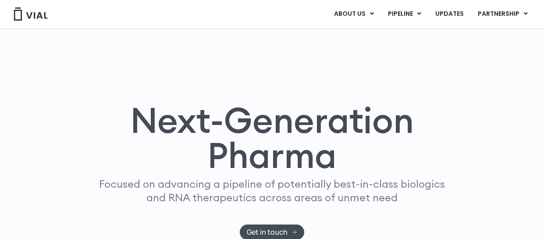 Image resolution: width=544 pixels, height=239 pixels. What do you see at coordinates (354, 14) in the screenshot?
I see `a: ABOUT USMenu Toggle` at bounding box center [354, 14].